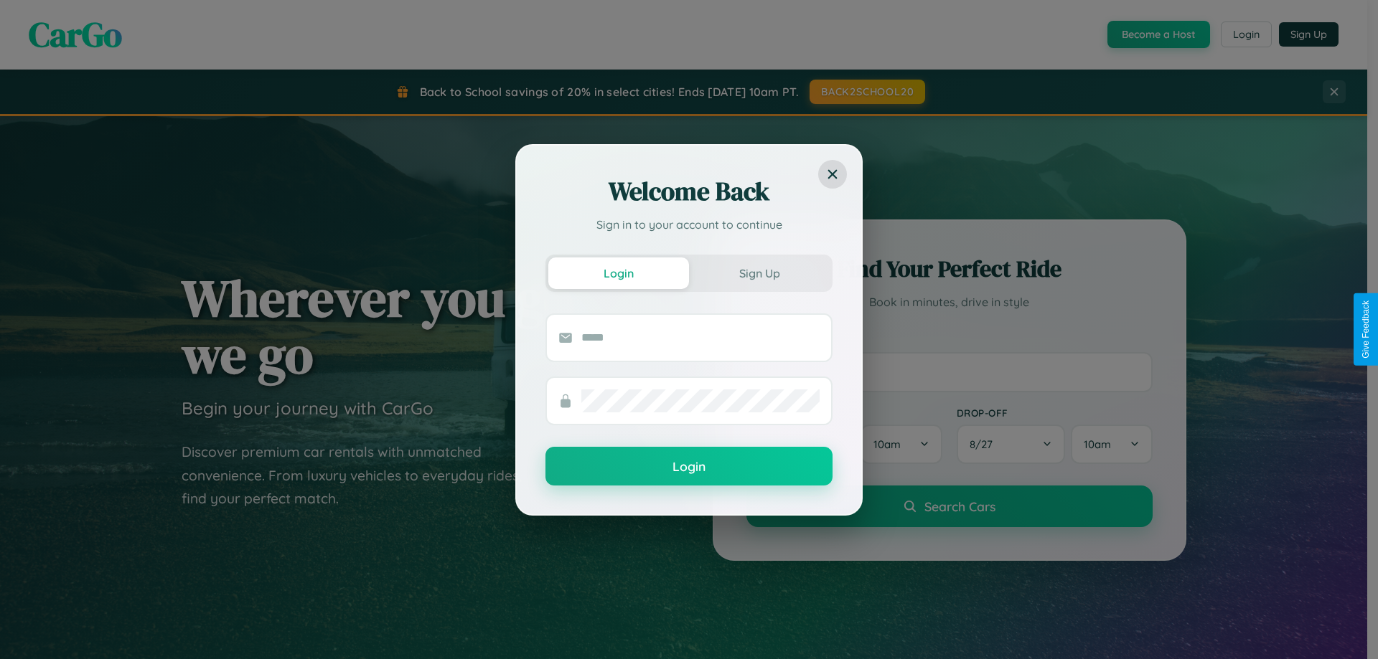  What do you see at coordinates (689, 192) in the screenshot?
I see `h2: Welcome Back` at bounding box center [689, 192].